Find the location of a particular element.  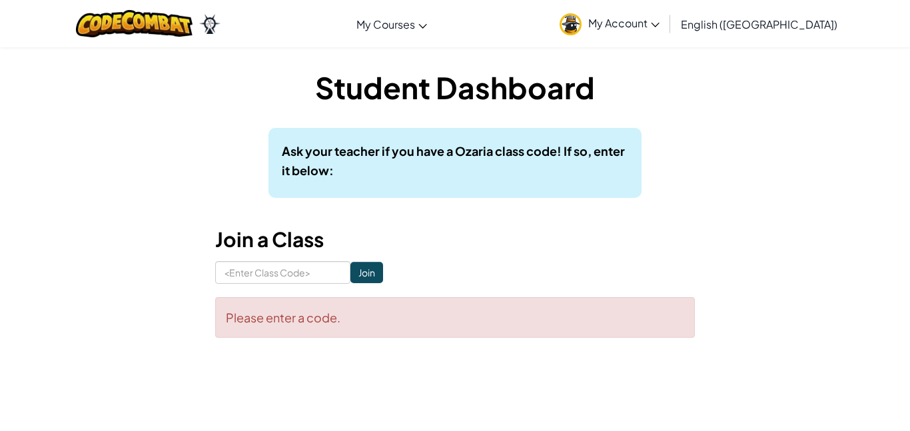

a: My Account is located at coordinates (609, 23).